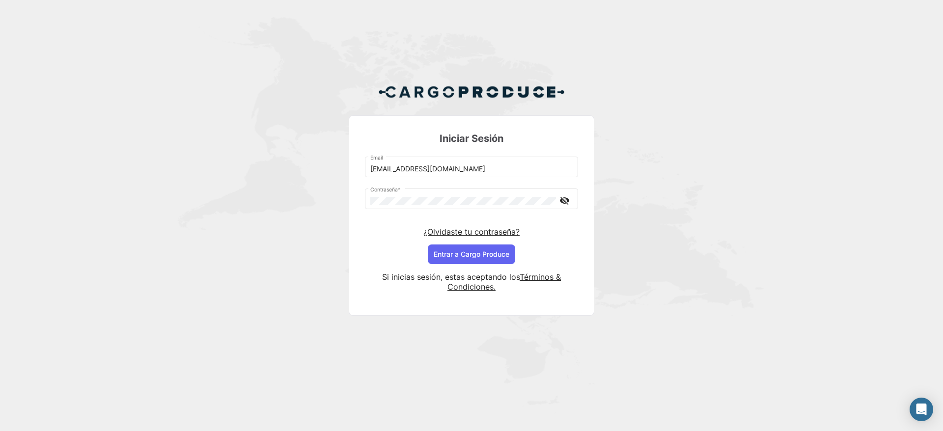  Describe the element at coordinates (472, 139) in the screenshot. I see `h3: Iniciar Sesión` at that location.